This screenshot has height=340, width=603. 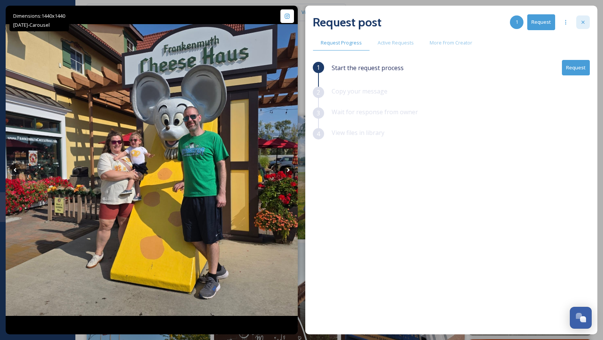 What do you see at coordinates (152, 170) in the screenshot?
I see `img: We had a blast at Oktoberfest this past weekend and spent time exploring Frankenmuth #adventureso...` at bounding box center [152, 170].